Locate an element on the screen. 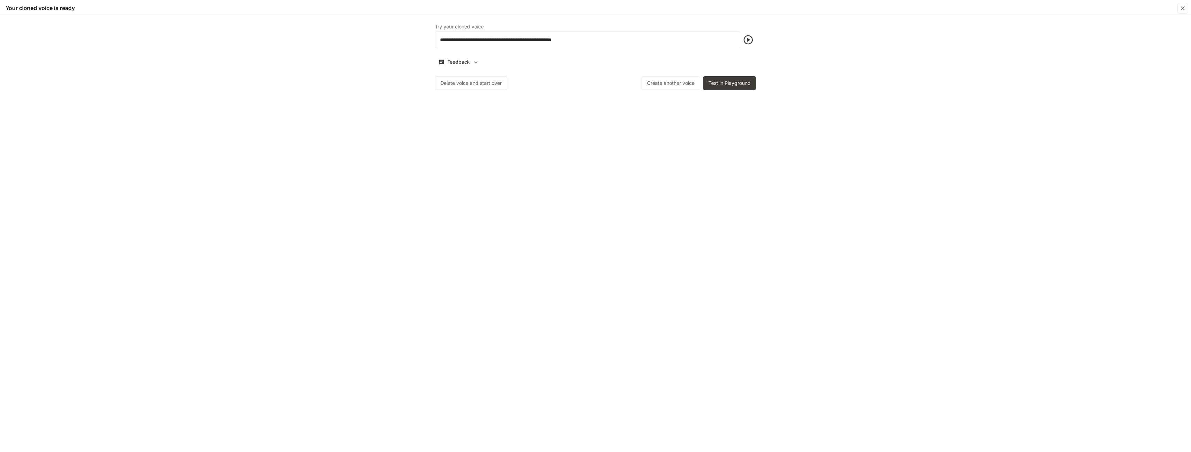 Image resolution: width=1191 pixels, height=452 pixels. p: Try your cloned voice is located at coordinates (459, 27).